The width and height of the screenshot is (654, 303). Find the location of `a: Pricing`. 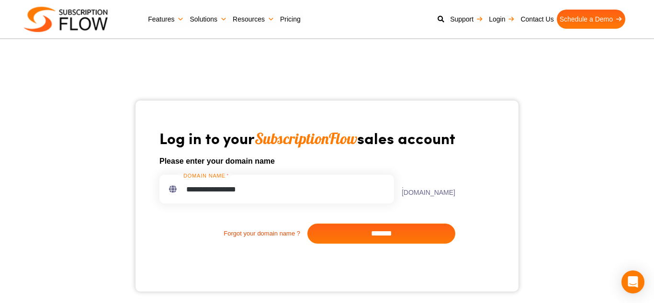

a: Pricing is located at coordinates (290, 19).